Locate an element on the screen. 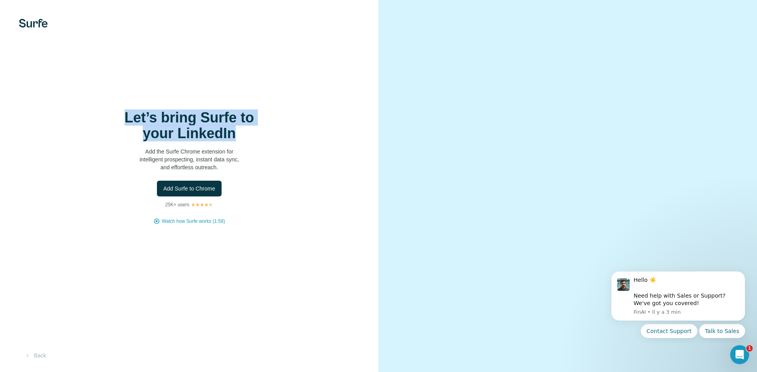 Image resolution: width=757 pixels, height=372 pixels. button: Quick reply: Talk to Sales is located at coordinates (123, 67).